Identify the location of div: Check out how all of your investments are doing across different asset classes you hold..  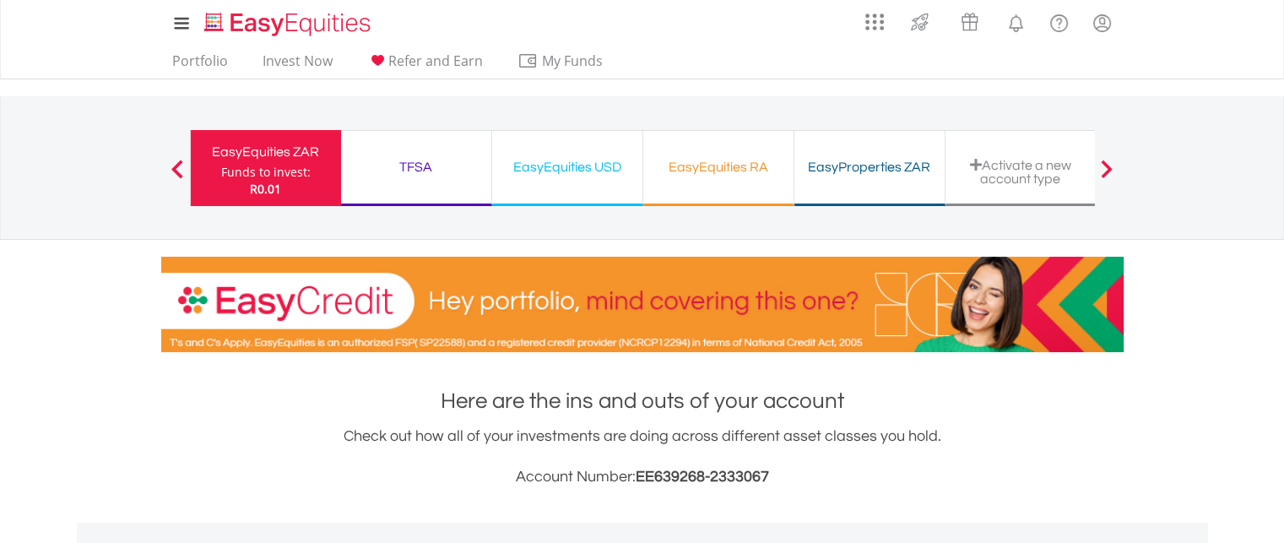
(642, 457).